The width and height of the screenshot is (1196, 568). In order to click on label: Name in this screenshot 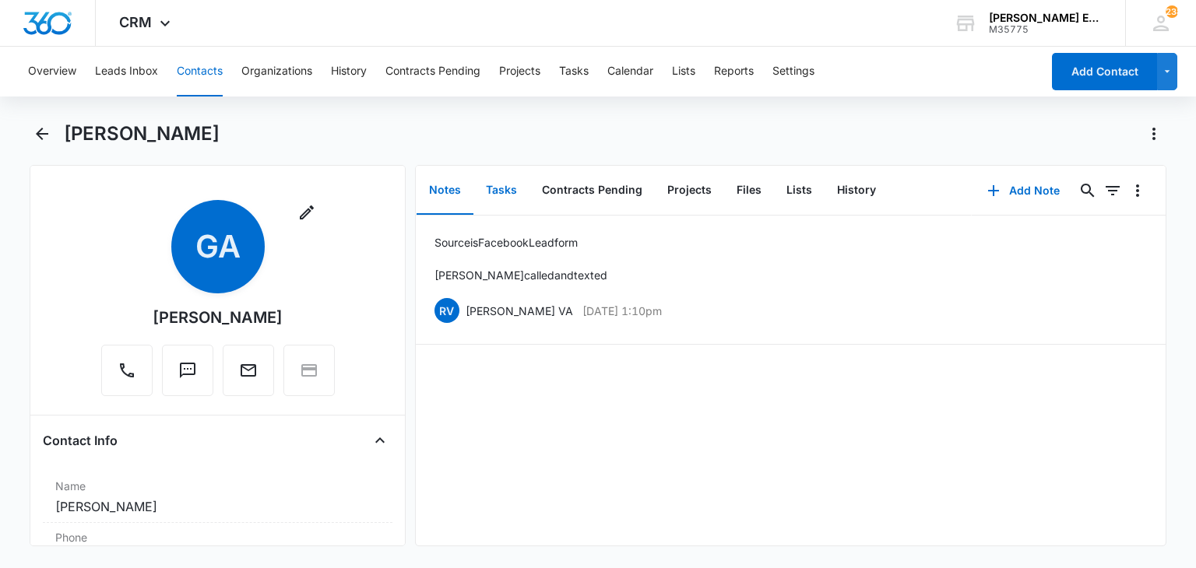, I will do `click(217, 486)`.